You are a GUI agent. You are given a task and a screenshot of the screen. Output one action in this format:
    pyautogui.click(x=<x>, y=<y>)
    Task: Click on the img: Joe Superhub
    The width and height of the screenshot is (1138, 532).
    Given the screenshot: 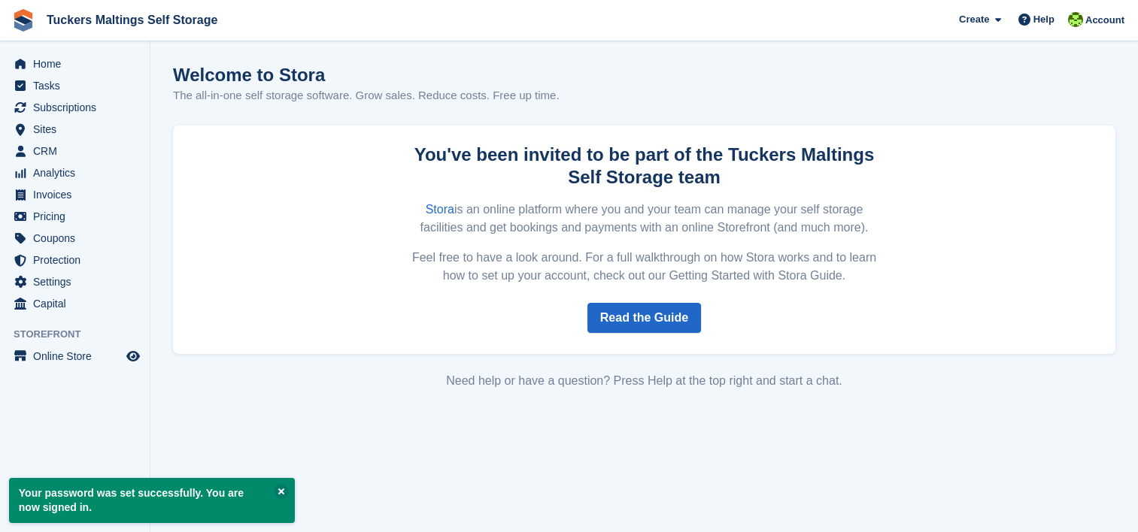 What is the action you would take?
    pyautogui.click(x=1075, y=20)
    